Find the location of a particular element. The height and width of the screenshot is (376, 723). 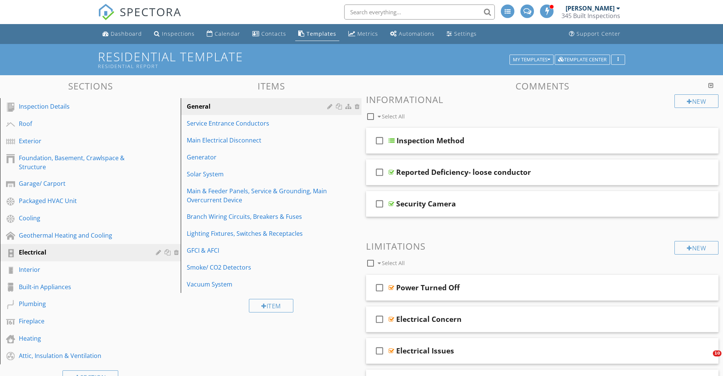

div: Interior is located at coordinates (82, 270).